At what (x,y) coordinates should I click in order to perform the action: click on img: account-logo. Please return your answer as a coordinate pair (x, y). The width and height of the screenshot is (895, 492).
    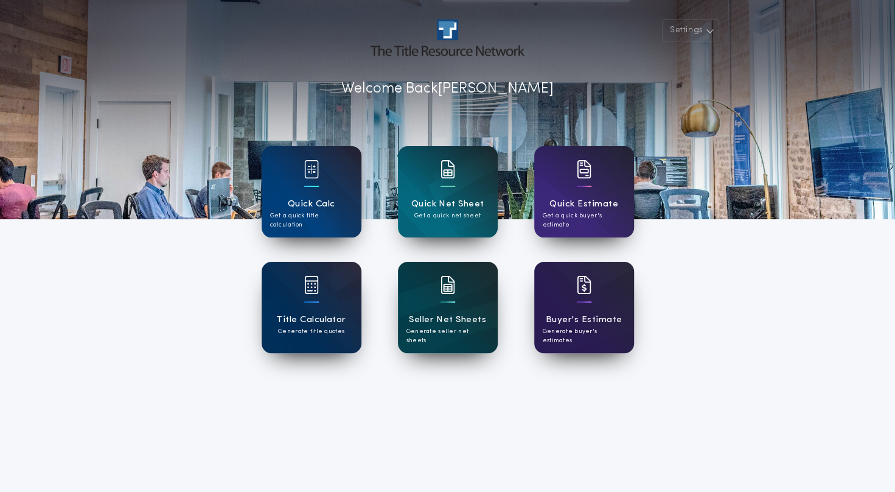
    Looking at the image, I should click on (447, 38).